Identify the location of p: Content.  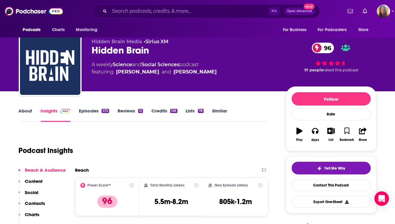
(34, 181).